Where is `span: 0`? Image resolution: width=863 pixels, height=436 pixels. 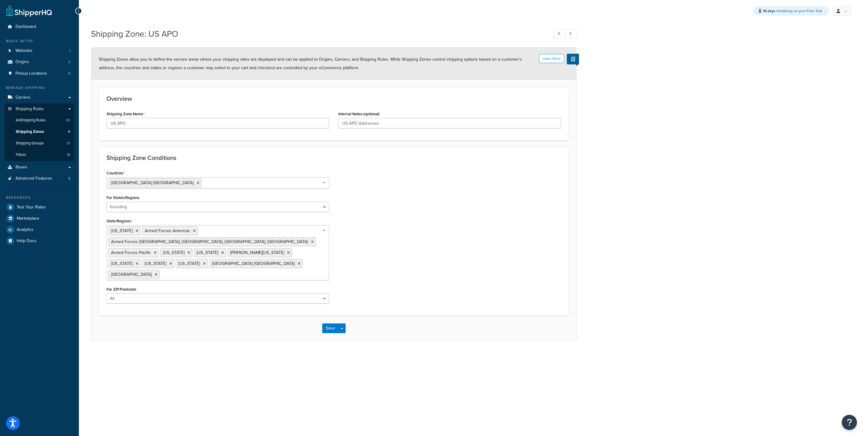
span: 0 is located at coordinates (69, 73).